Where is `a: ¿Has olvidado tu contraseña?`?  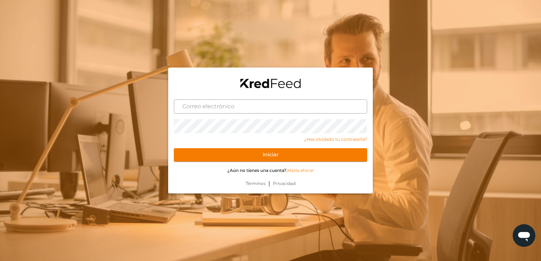
a: ¿Has olvidado tu contraseña? is located at coordinates (270, 139).